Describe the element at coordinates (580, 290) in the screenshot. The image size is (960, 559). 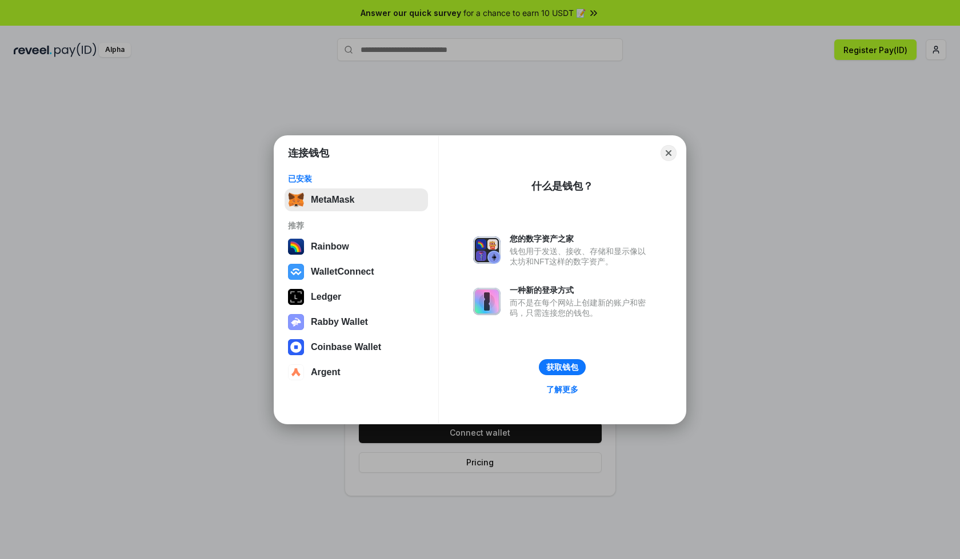
I see `div: 一种新的登录方式` at that location.